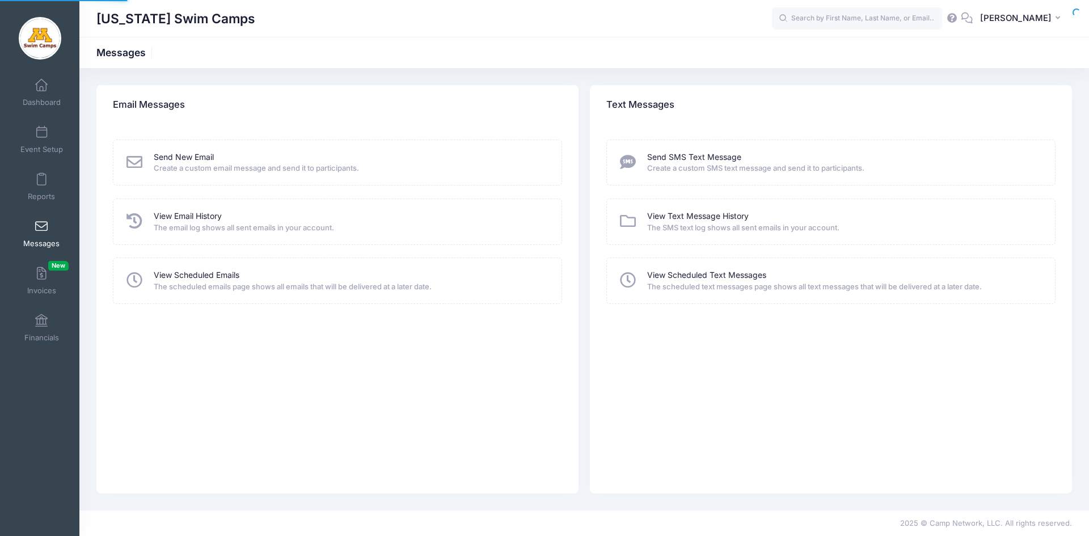  I want to click on h4: Text Messages, so click(641, 105).